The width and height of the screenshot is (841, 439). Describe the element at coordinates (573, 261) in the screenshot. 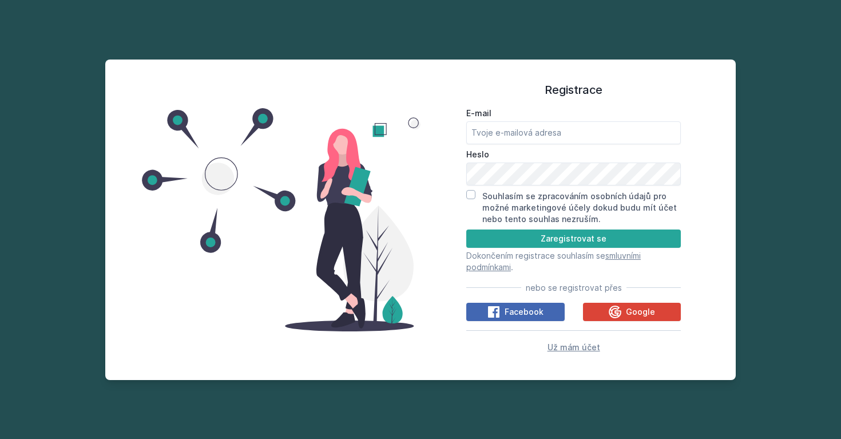

I see `p: Dokončením registrace souhlasím se .` at that location.